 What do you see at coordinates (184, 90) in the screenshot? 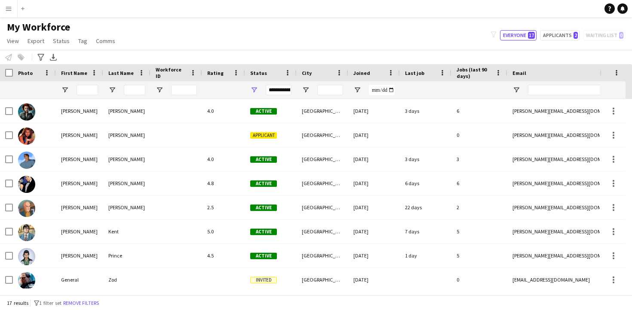
I see `input: Workforce ID Filter Input` at bounding box center [184, 90].